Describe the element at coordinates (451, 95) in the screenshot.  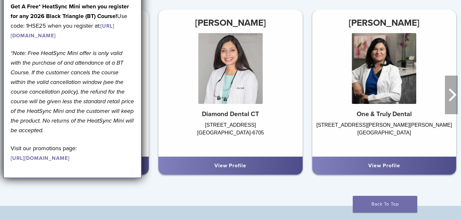
I see `button: Next` at that location.